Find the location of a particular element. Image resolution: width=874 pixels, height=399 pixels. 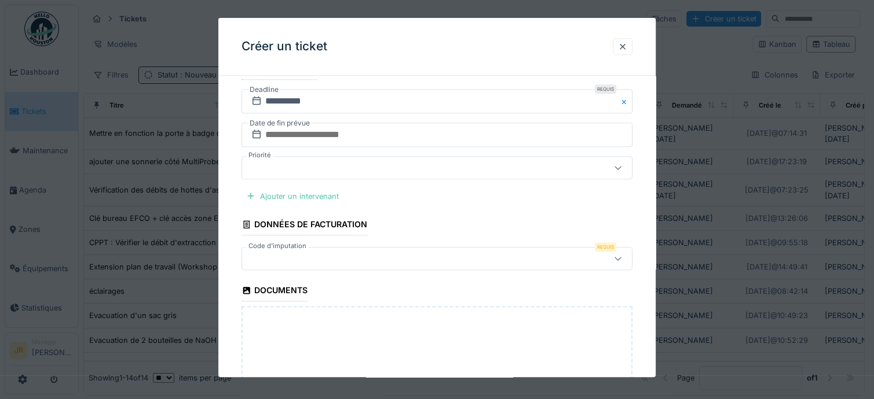

div: Ajouter un intervenant is located at coordinates (292, 196).